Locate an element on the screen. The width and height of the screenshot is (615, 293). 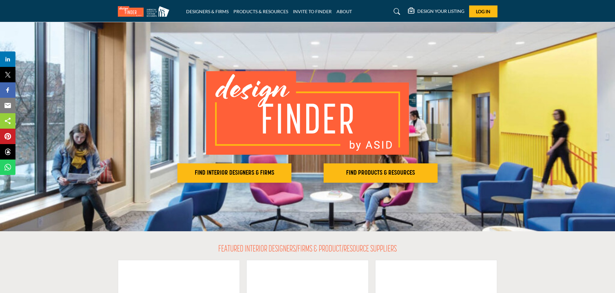
button: FIND PRODUCTS & RESOURCES is located at coordinates (381, 173).